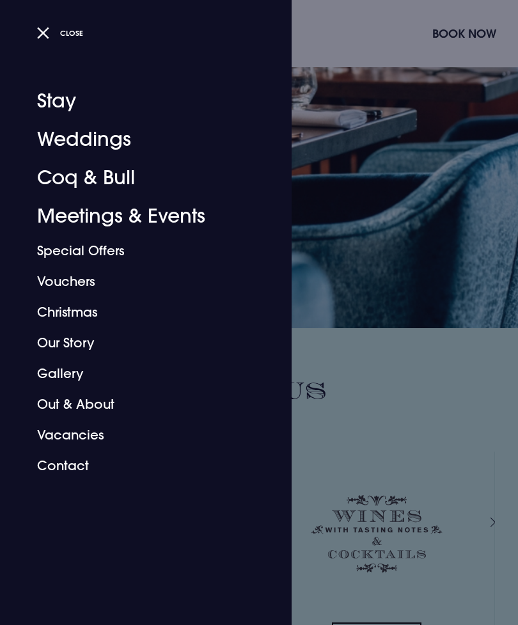 Image resolution: width=518 pixels, height=625 pixels. What do you see at coordinates (72, 33) in the screenshot?
I see `span: Close` at bounding box center [72, 33].